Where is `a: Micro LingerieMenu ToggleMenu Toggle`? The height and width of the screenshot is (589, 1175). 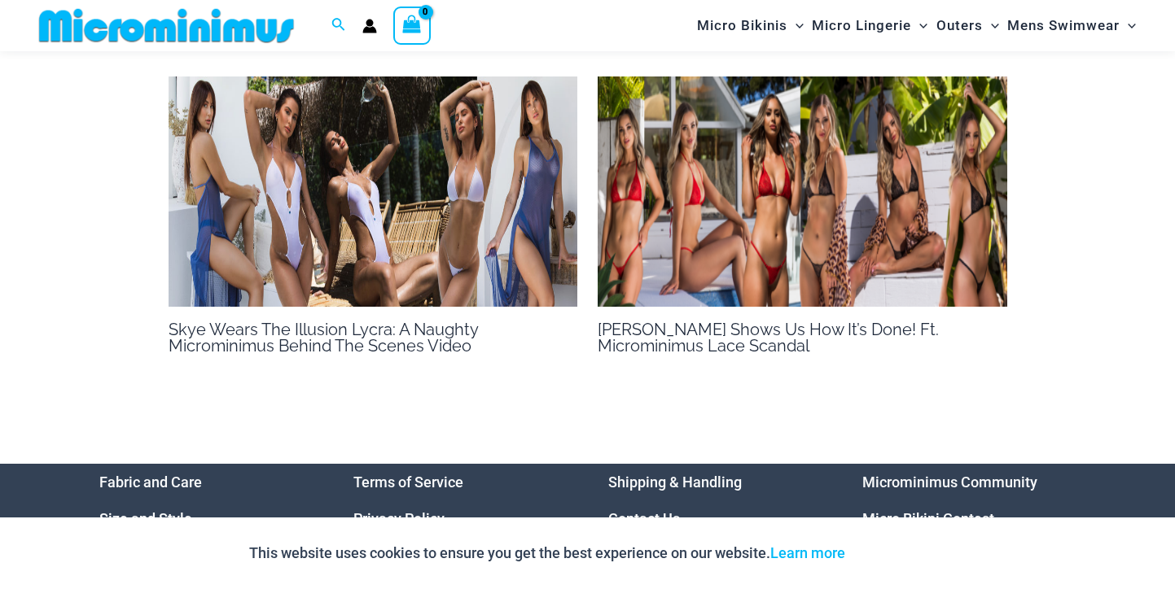 a: Micro LingerieMenu ToggleMenu Toggle is located at coordinates (869, 25).